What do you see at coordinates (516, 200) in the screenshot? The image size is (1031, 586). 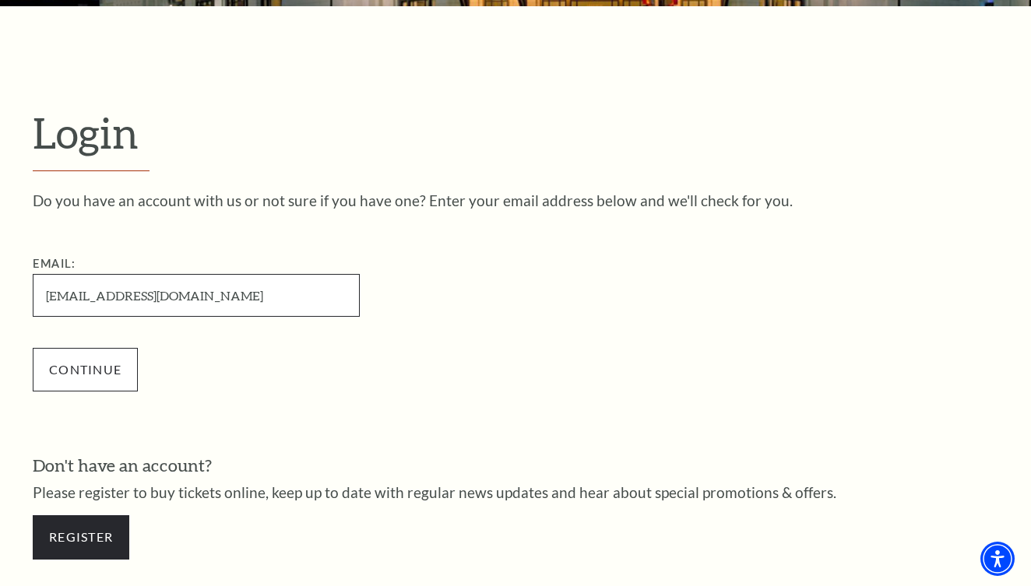 I see `p: Do you have an account with us or not sure if you have one? Enter your email address below and we...` at bounding box center [516, 200].